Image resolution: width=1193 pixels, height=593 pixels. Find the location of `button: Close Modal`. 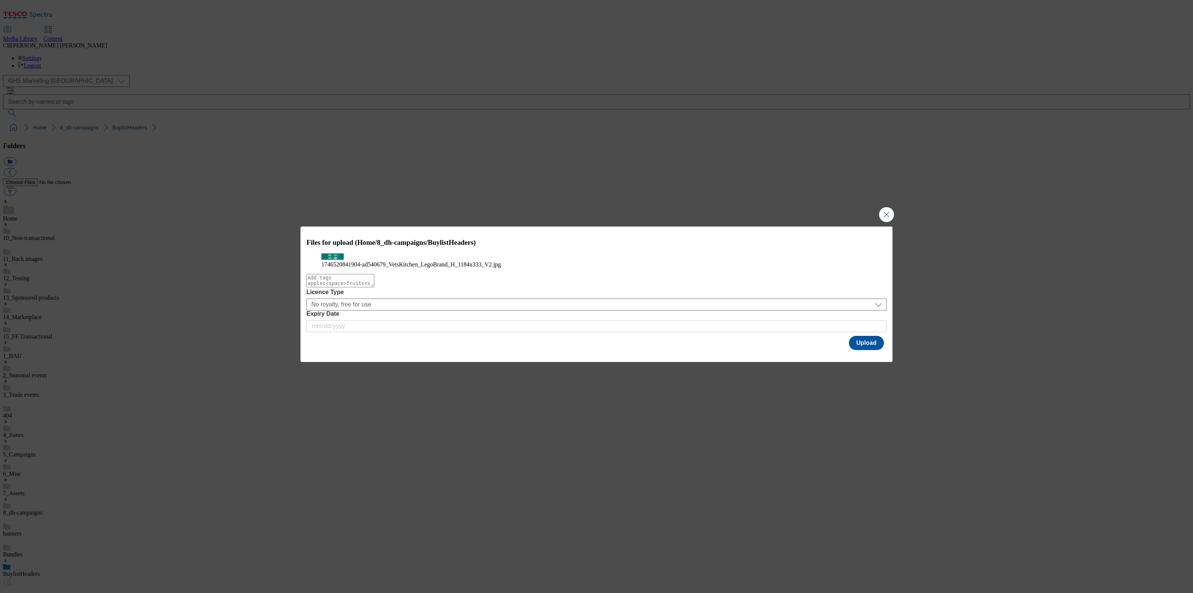

button: Close Modal is located at coordinates (887, 214).